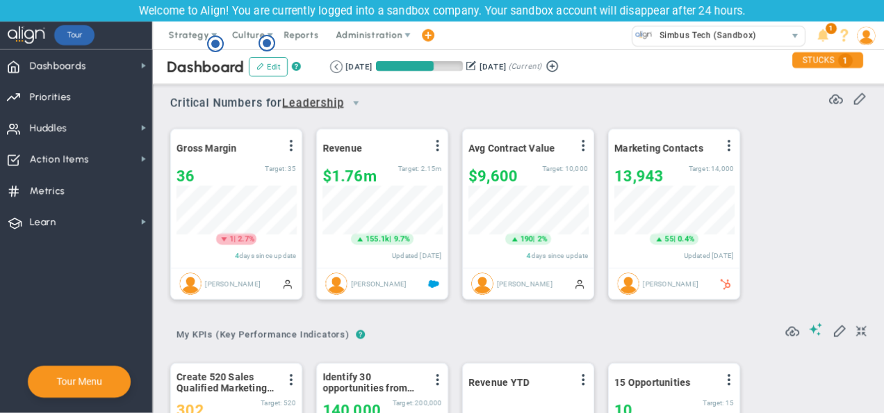  Describe the element at coordinates (248, 35) in the screenshot. I see `span: Culture` at that location.